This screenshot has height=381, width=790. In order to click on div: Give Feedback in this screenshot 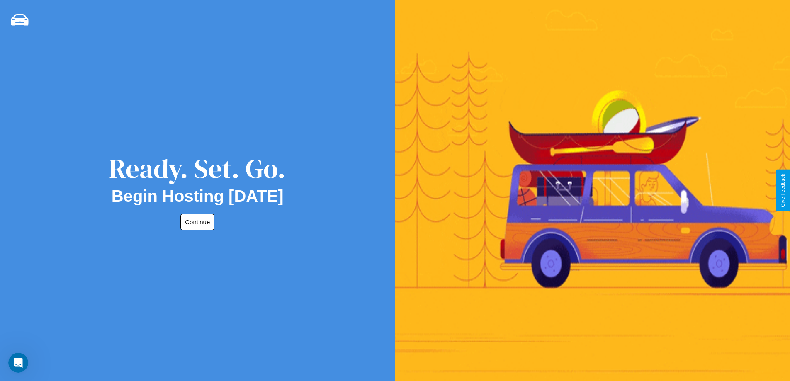, I will do `click(783, 190)`.